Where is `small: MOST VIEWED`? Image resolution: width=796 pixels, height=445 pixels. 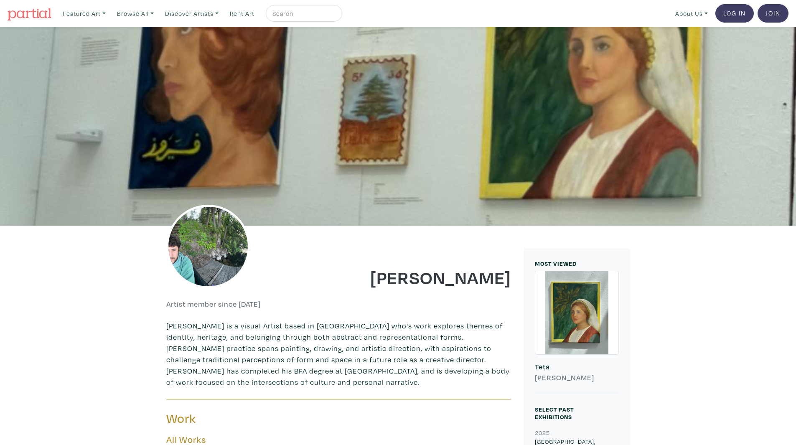
small: MOST VIEWED is located at coordinates (556, 263).